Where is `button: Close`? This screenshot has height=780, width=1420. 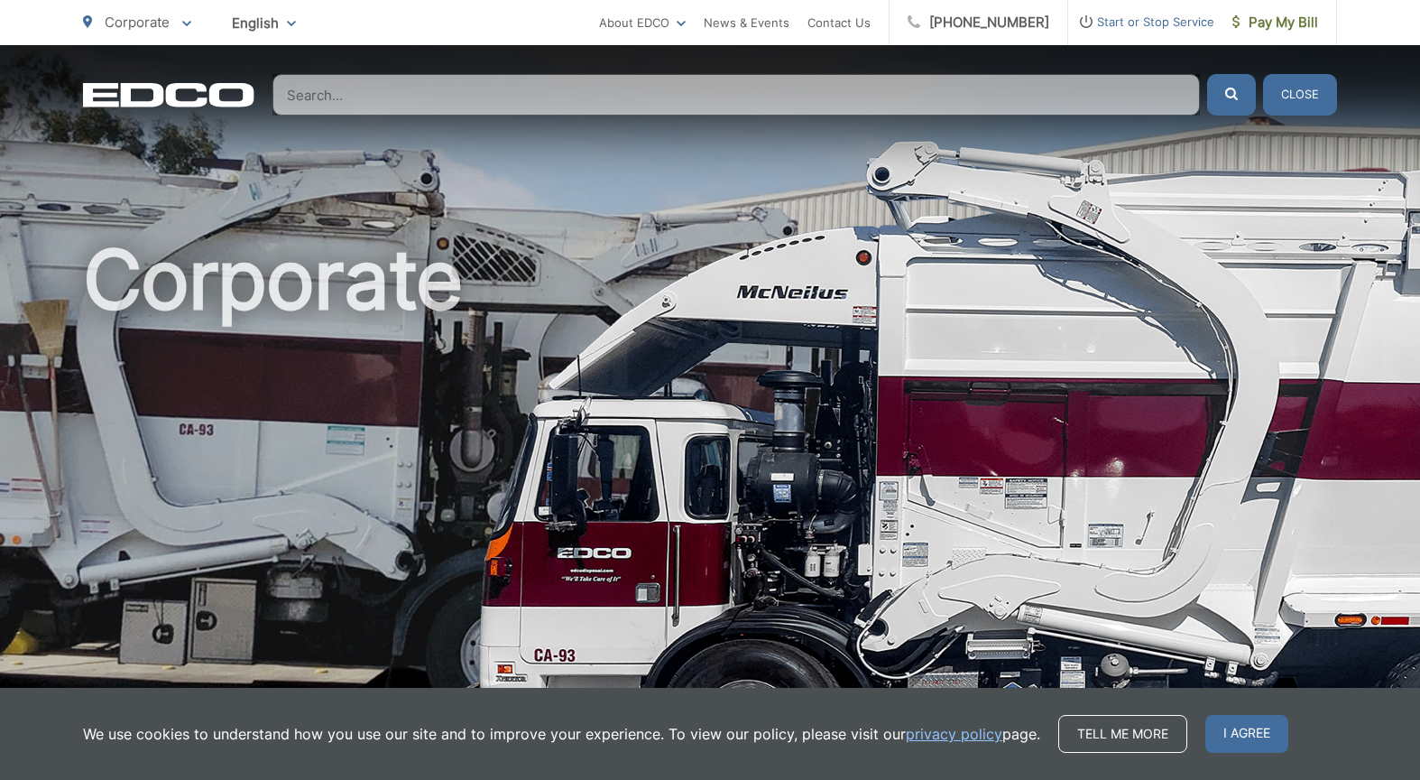 button: Close is located at coordinates (1300, 95).